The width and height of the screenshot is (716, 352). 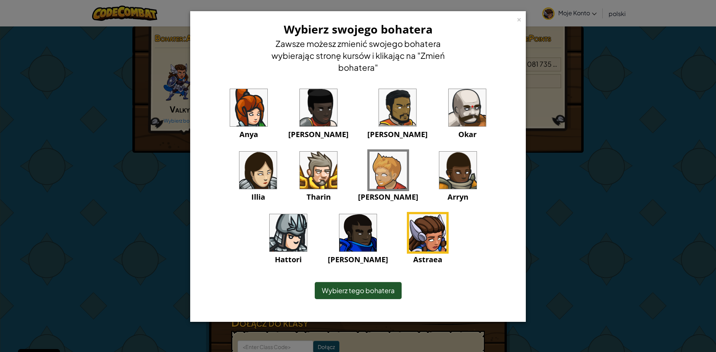 What do you see at coordinates (428, 260) in the screenshot?
I see `span: Astraea` at bounding box center [428, 260].